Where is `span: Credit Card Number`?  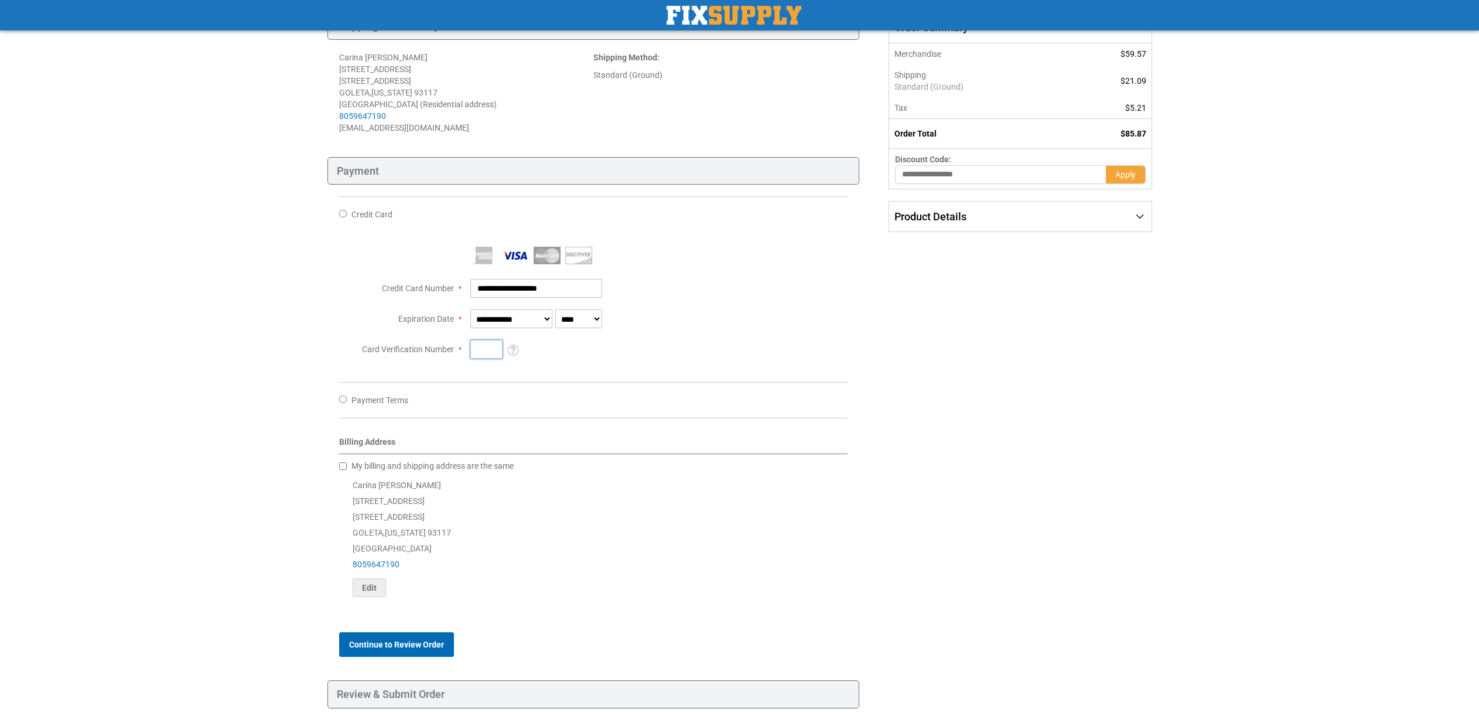 span: Credit Card Number is located at coordinates (418, 288).